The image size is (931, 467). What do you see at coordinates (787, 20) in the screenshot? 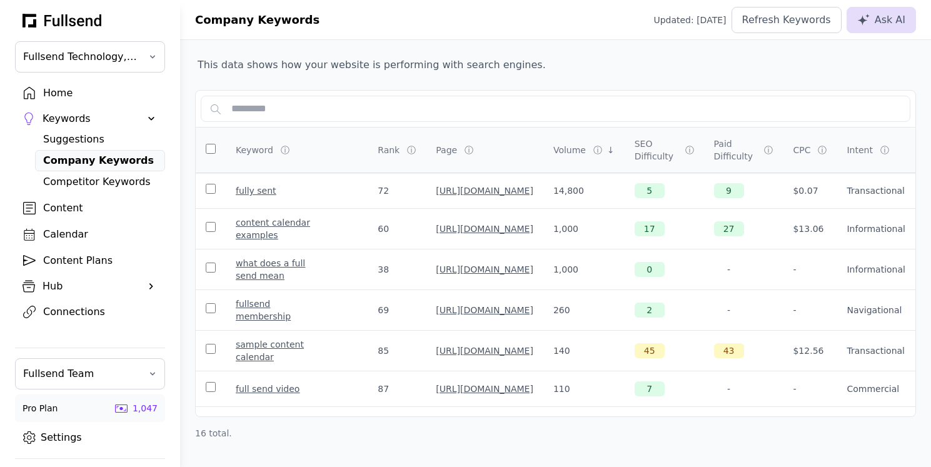
I see `div: Refresh Keywords` at bounding box center [787, 20].